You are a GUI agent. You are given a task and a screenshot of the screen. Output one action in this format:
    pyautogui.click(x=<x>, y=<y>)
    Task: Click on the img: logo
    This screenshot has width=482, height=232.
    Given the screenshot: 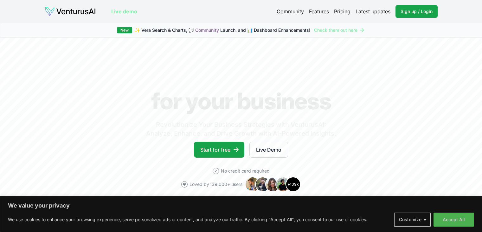 What is the action you would take?
    pyautogui.click(x=70, y=11)
    